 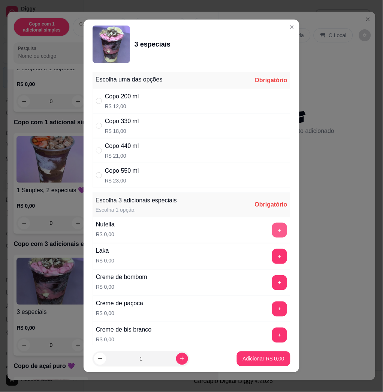 What do you see at coordinates (122, 277) in the screenshot?
I see `div: Creme de bombom` at bounding box center [122, 277].